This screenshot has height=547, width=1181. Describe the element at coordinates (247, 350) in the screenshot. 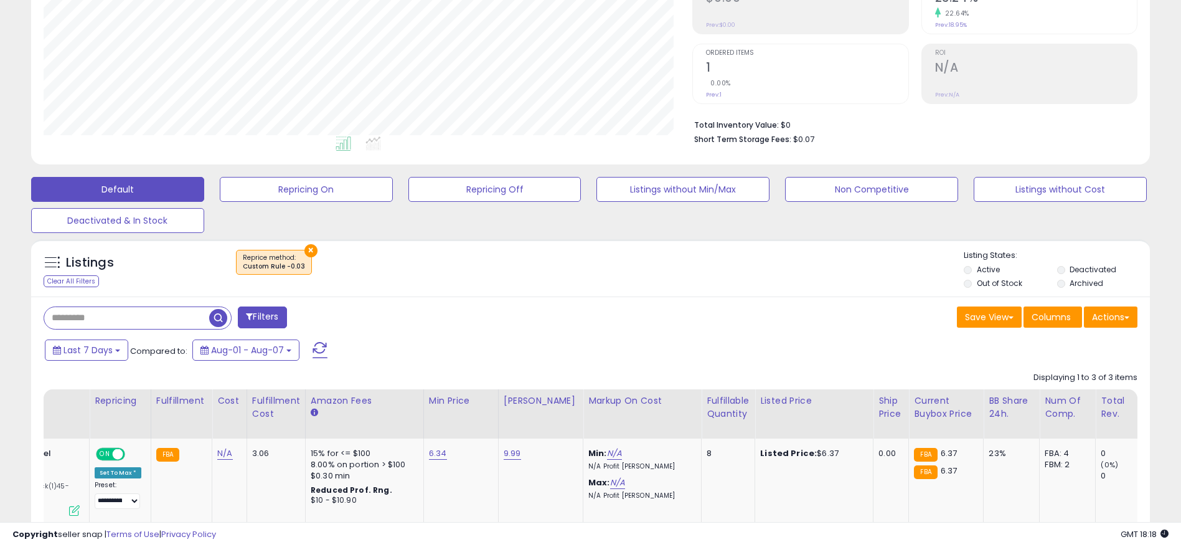

I see `span: Aug-01 - Aug-07` at that location.